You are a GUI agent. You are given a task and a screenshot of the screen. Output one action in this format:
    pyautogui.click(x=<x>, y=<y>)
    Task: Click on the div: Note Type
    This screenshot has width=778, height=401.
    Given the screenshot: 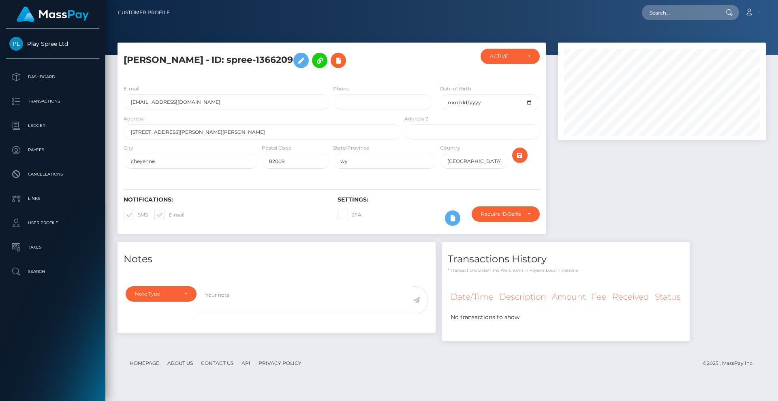 What is the action you would take?
    pyautogui.click(x=156, y=294)
    